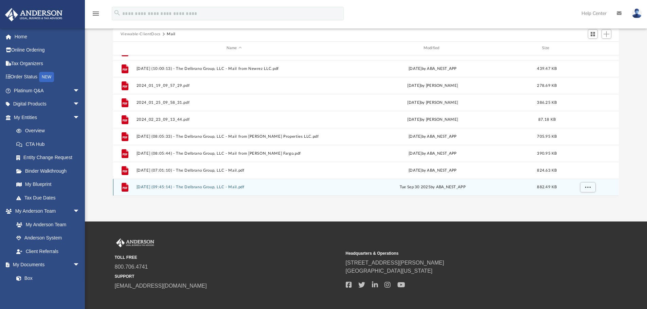 The image size is (647, 309). Describe the element at coordinates (47, 37) in the screenshot. I see `a: Home` at that location.